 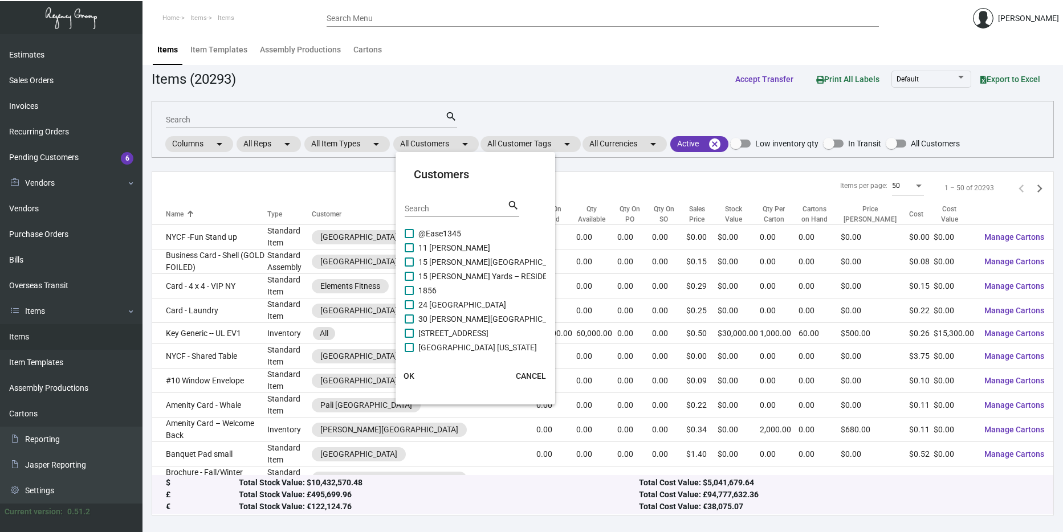 I want to click on button: CANCEL, so click(x=531, y=376).